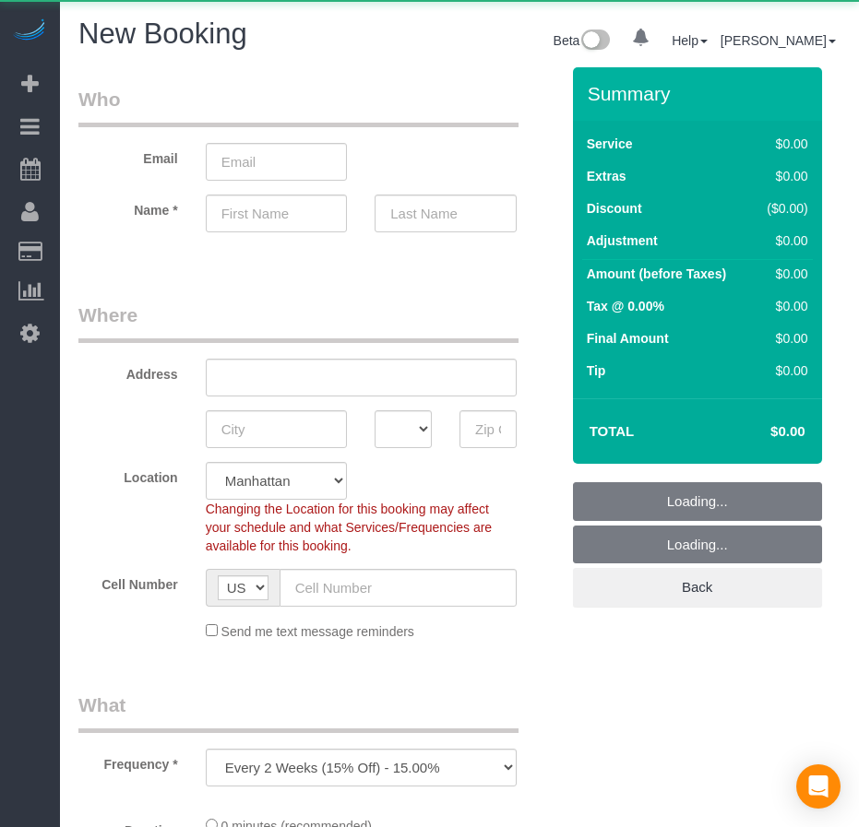  I want to click on input: Cell Number, so click(397, 587).